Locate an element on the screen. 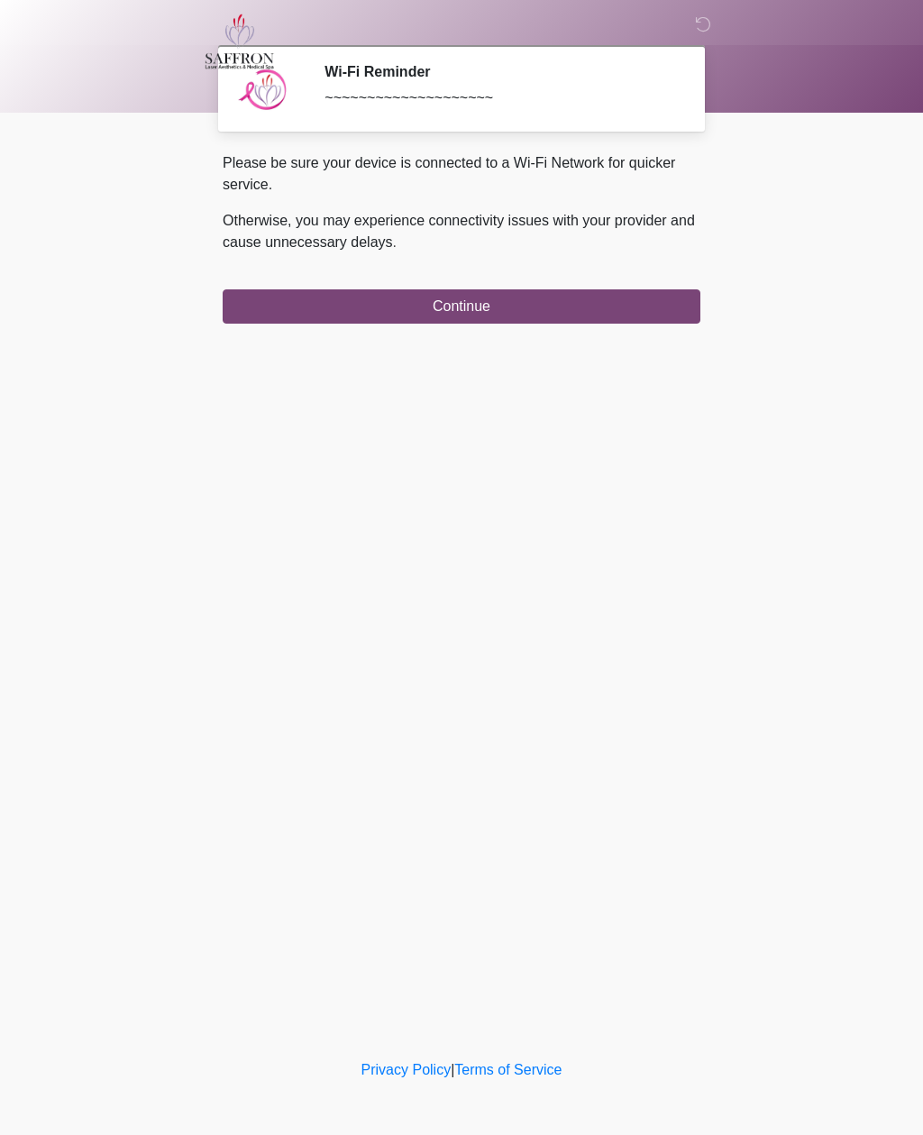  p: Please be sure your device is connected to a Wi-Fi Network for quicker service. is located at coordinates (461, 174).